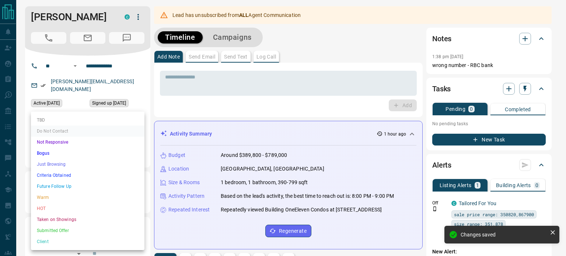 The width and height of the screenshot is (566, 256). I want to click on li: Bogus, so click(88, 153).